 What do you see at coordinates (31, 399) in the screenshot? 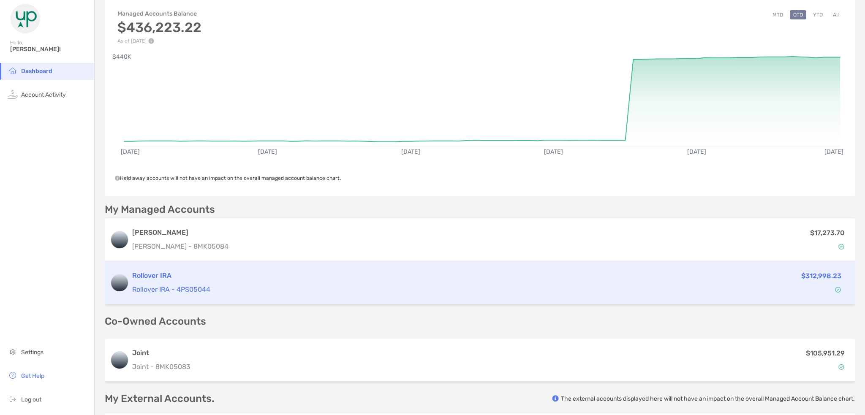
I see `span: Log out` at bounding box center [31, 399].